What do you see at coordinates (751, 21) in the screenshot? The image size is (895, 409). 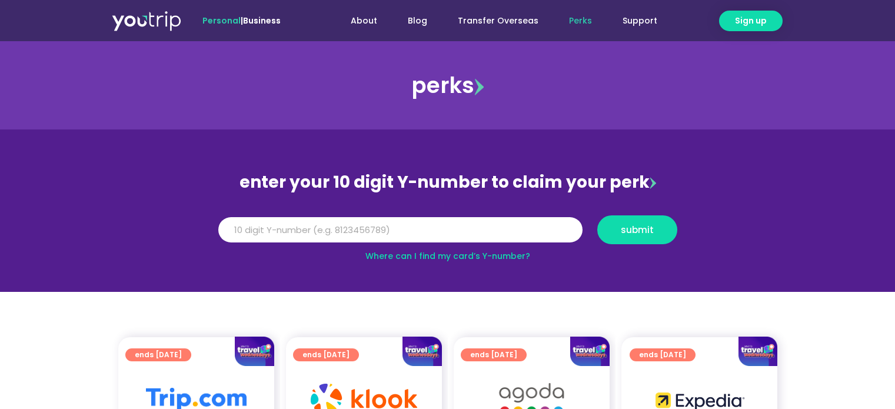 I see `span: Sign up` at bounding box center [751, 21].